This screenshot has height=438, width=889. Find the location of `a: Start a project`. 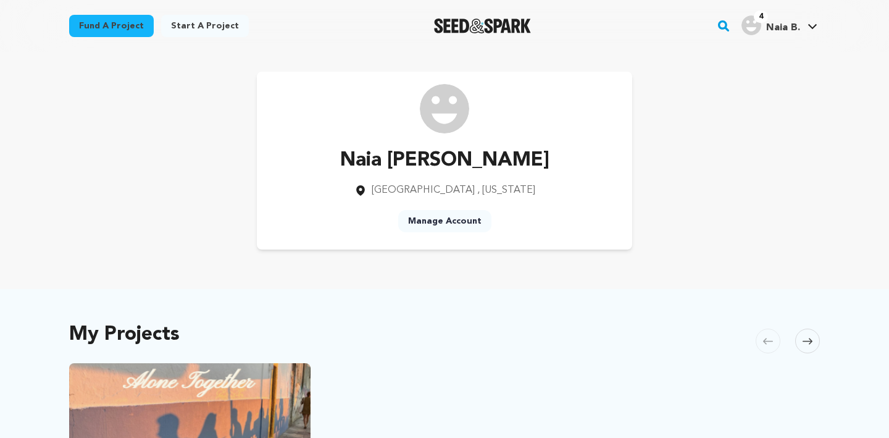

a: Start a project is located at coordinates (205, 26).